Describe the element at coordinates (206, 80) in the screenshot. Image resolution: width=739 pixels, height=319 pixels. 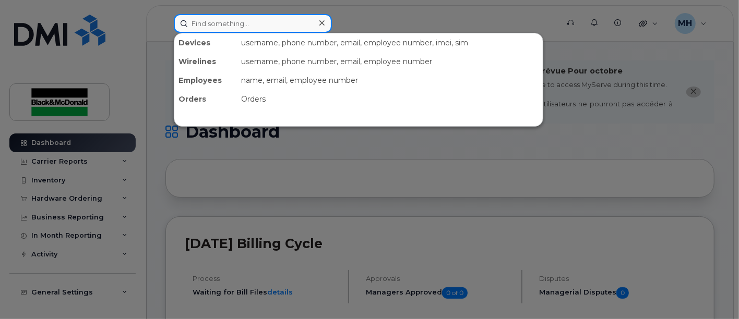
I see `div: Employees` at that location.